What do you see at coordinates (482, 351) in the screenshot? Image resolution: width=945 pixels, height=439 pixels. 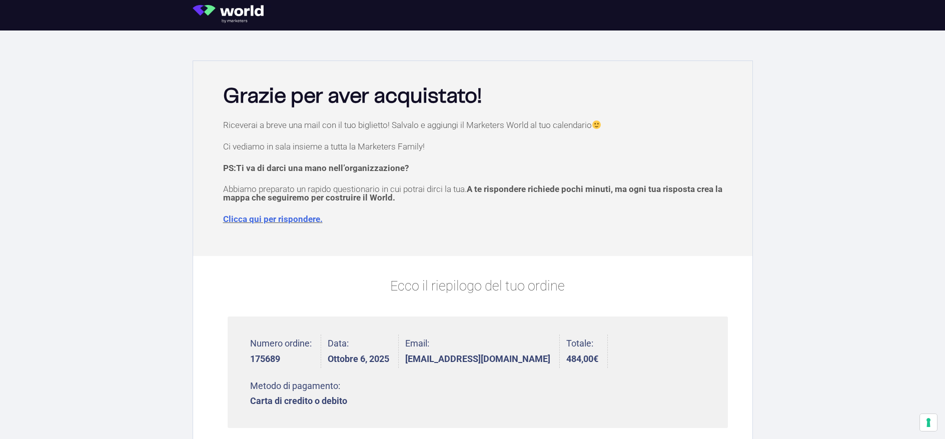 I see `li: Email:` at bounding box center [482, 351].